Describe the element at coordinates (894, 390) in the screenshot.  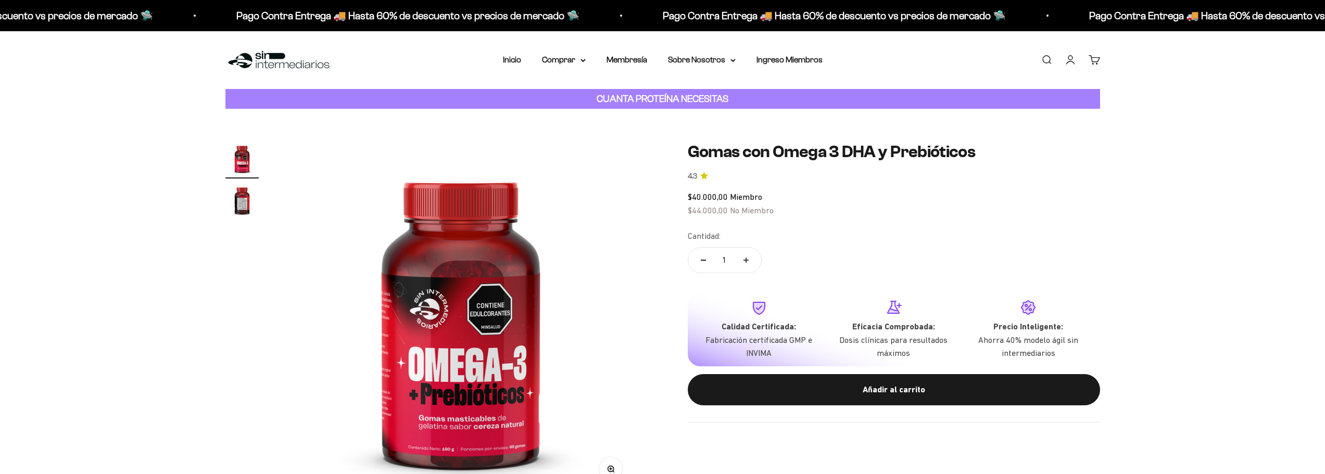
I see `div: Añadir al carrito` at that location.